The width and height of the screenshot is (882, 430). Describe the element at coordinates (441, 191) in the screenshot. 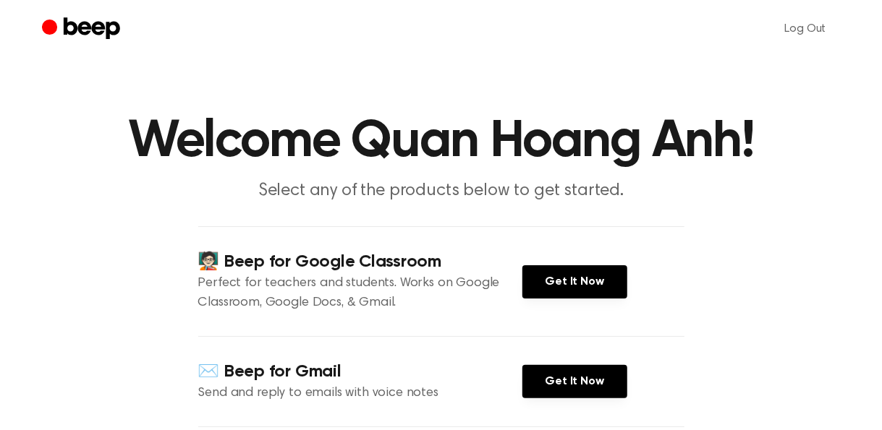

I see `p: Select any of the products below to get started.` at that location.